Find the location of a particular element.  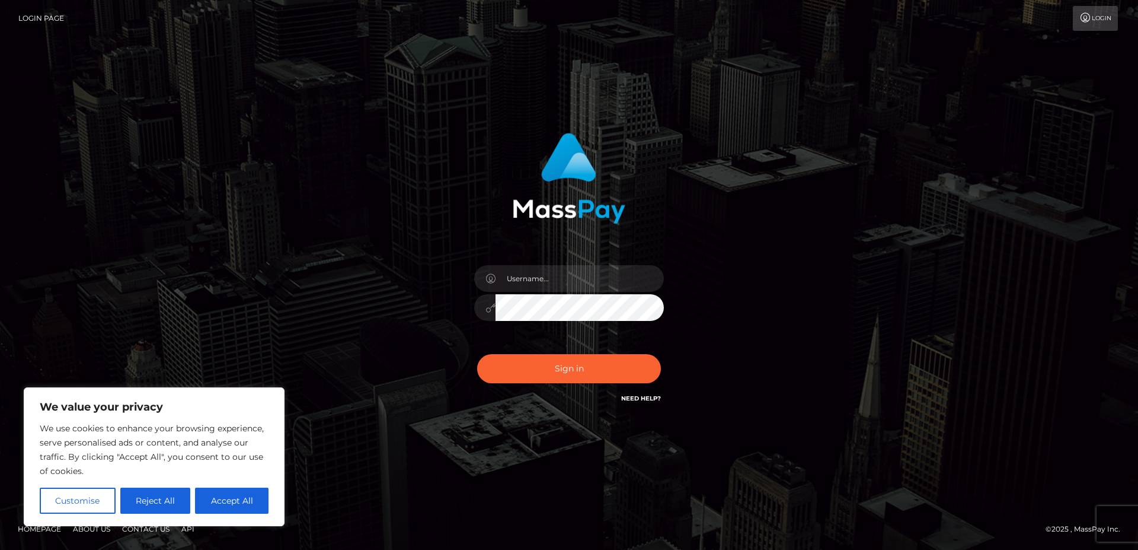

p: We use cookies to enhance your browsing experience, serve personalised ads or content, and analys... is located at coordinates (154, 449).